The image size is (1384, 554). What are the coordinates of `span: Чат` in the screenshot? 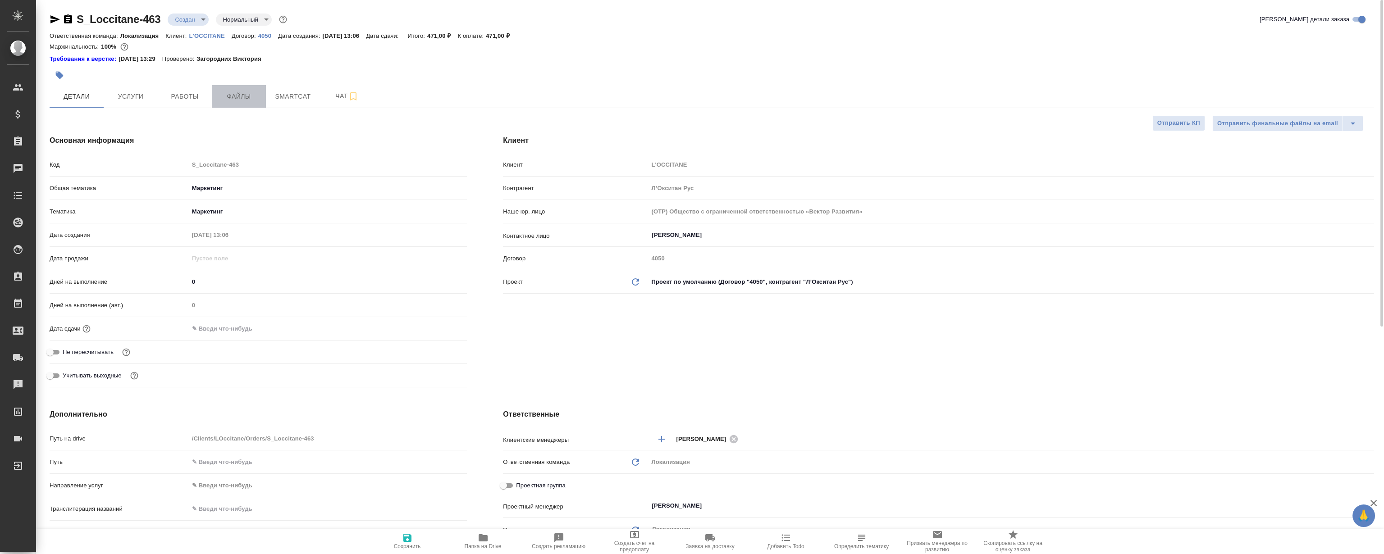 It's located at (347, 96).